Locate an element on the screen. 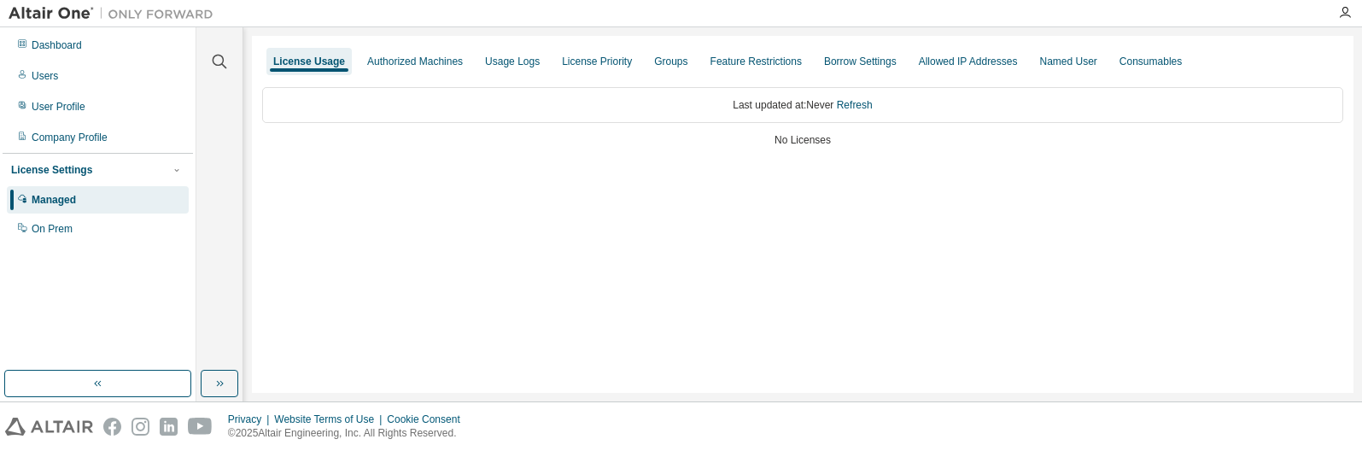 The width and height of the screenshot is (1362, 451). div: Authorized Machines is located at coordinates (415, 61).